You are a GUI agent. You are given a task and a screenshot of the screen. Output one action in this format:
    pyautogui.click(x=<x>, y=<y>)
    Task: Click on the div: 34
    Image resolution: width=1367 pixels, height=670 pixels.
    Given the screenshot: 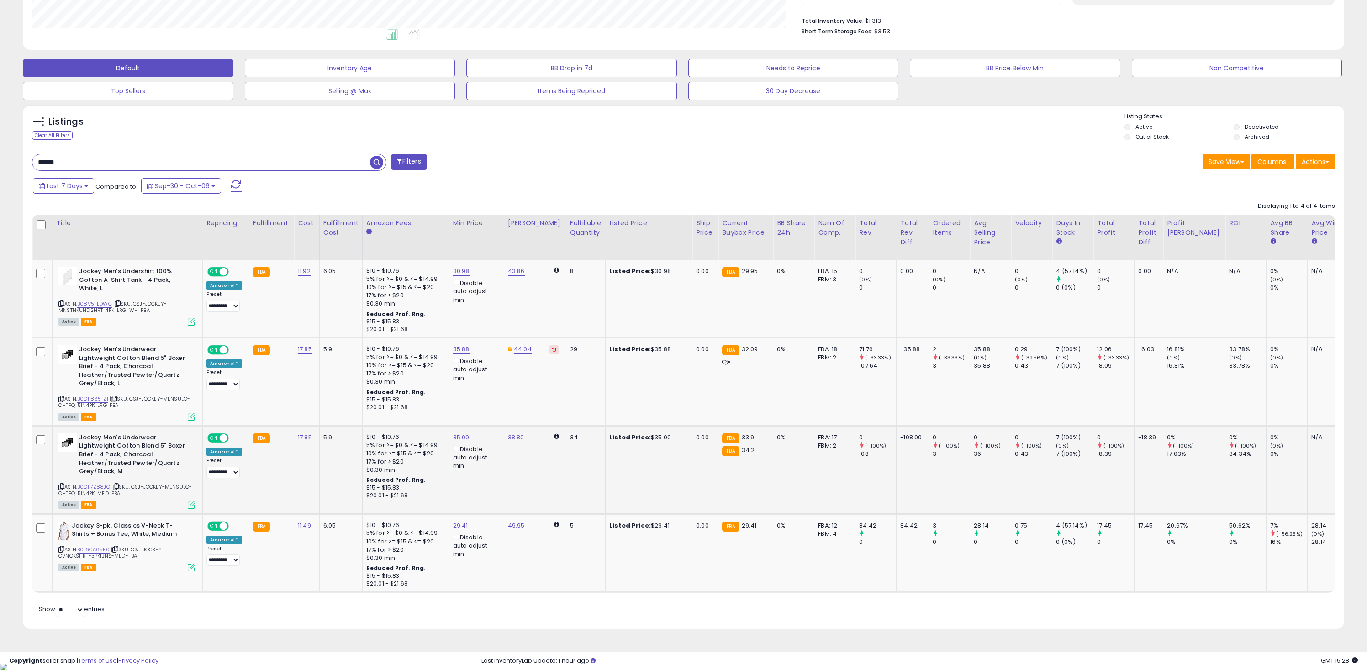 What is the action you would take?
    pyautogui.click(x=584, y=438)
    